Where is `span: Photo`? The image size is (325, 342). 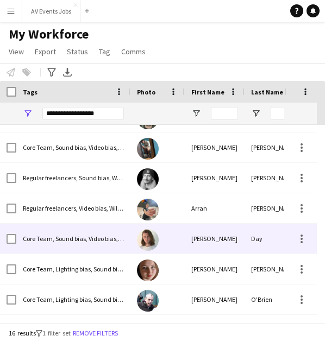 span: Photo is located at coordinates (146, 92).